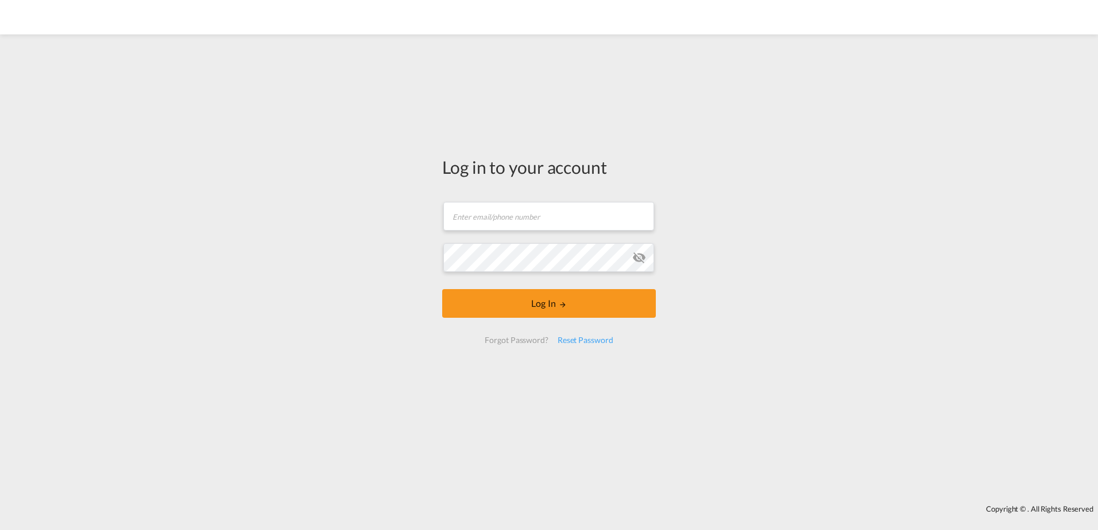 This screenshot has width=1098, height=530. Describe the element at coordinates (549, 167) in the screenshot. I see `div: Log in to your account` at that location.